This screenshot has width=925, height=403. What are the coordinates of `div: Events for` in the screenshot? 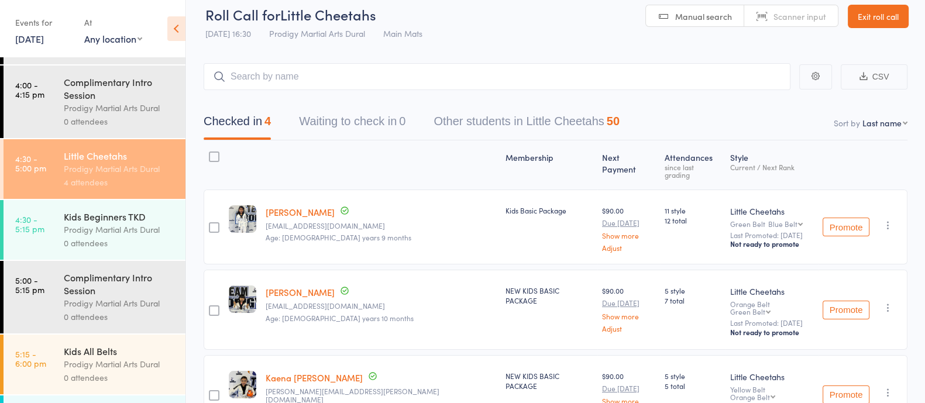 It's located at (44, 22).